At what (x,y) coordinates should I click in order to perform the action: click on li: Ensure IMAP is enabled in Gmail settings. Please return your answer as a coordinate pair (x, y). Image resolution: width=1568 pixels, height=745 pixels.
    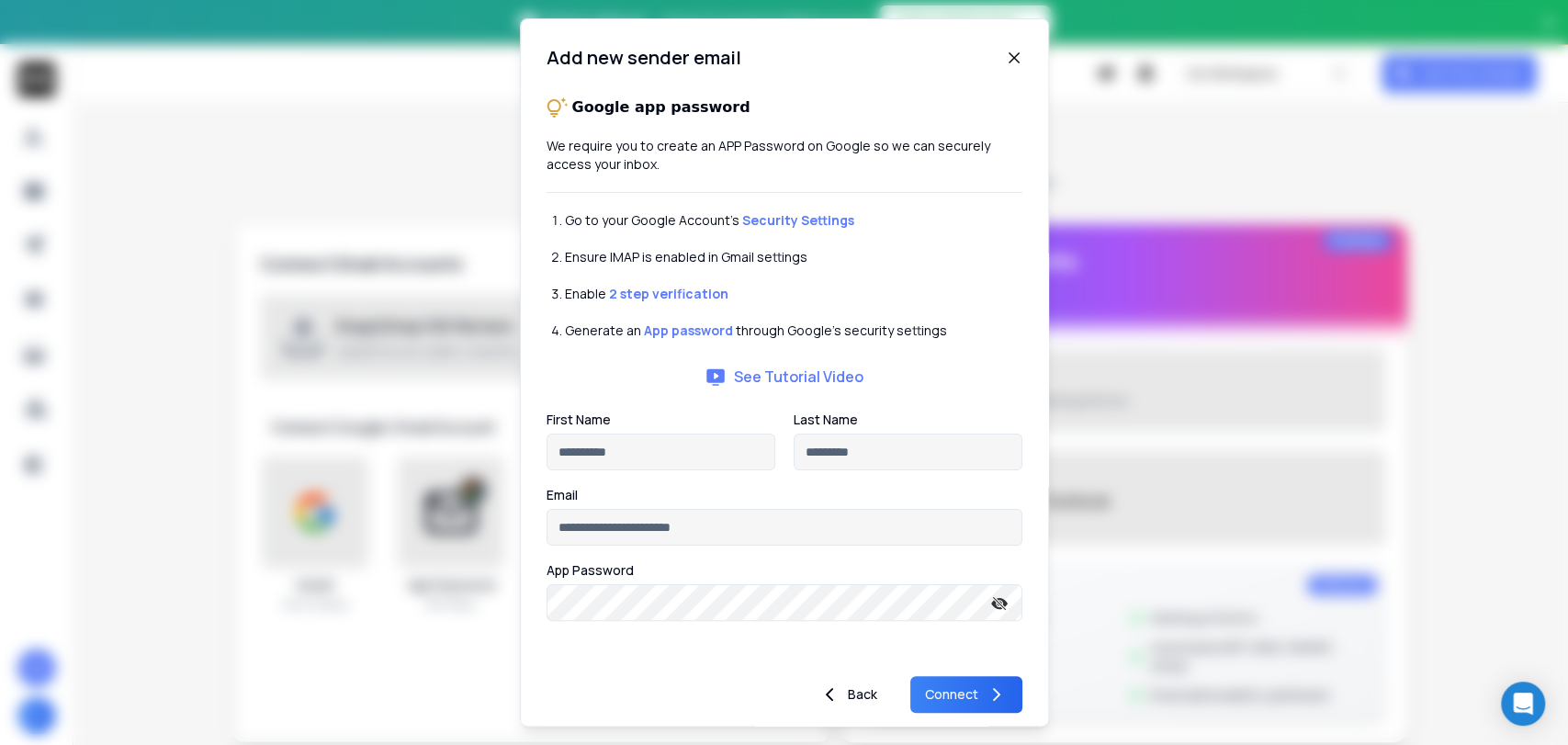
    Looking at the image, I should click on (793, 257).